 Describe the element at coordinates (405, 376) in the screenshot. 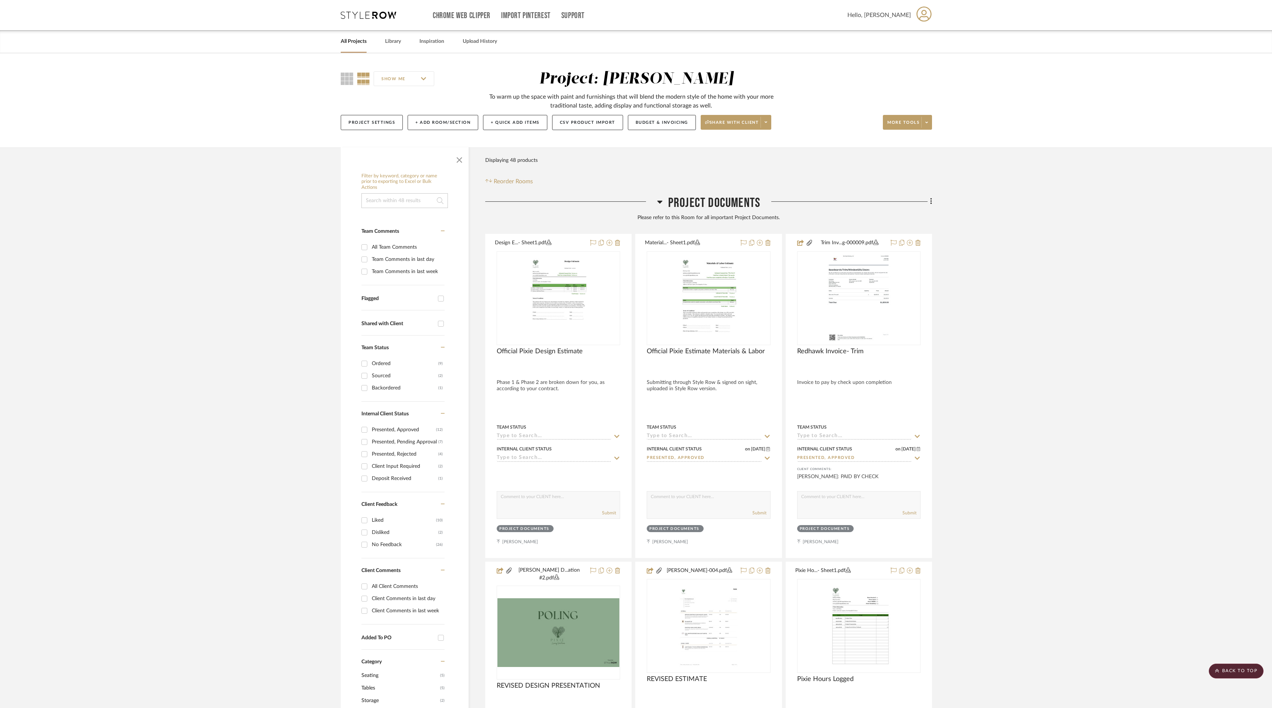

I see `div: Sourced` at that location.